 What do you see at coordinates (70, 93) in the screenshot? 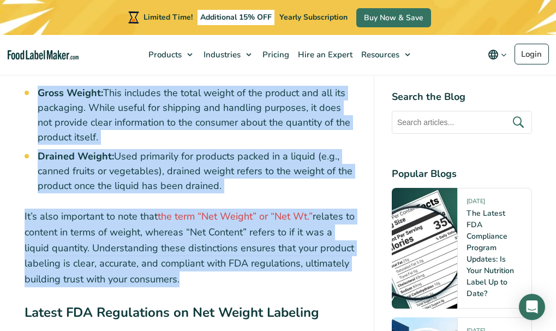
I see `strong: Gross Weight:` at bounding box center [70, 93].